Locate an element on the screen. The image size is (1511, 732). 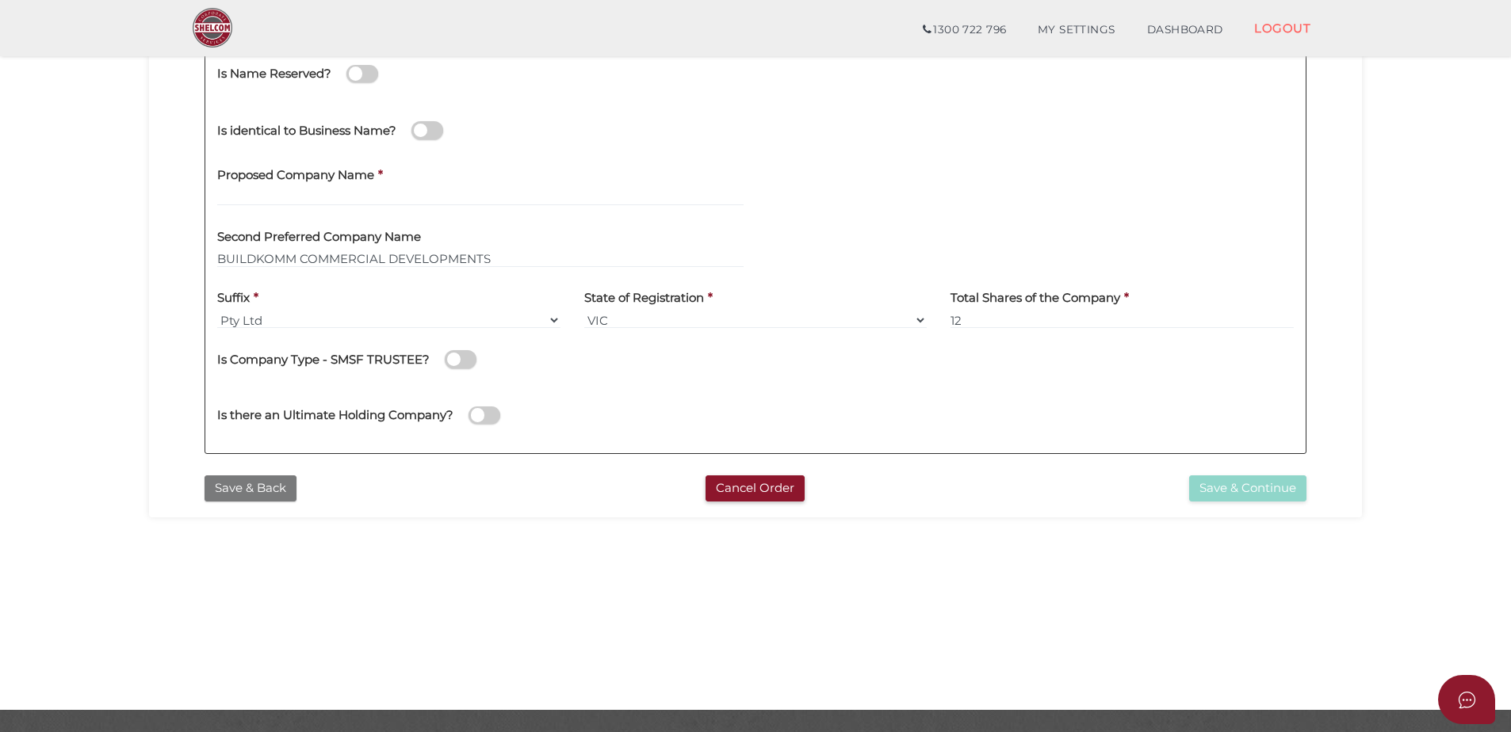
h4: Is identical to Business Name? is located at coordinates (307, 131).